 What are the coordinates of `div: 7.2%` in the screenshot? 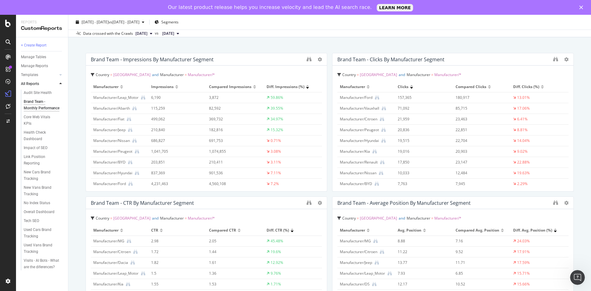 It's located at (275, 184).